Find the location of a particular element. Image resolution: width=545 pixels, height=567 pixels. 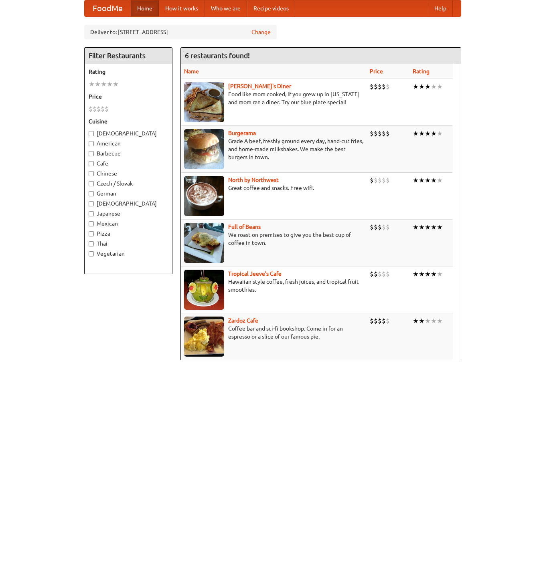

label: Chinese is located at coordinates (128, 174).